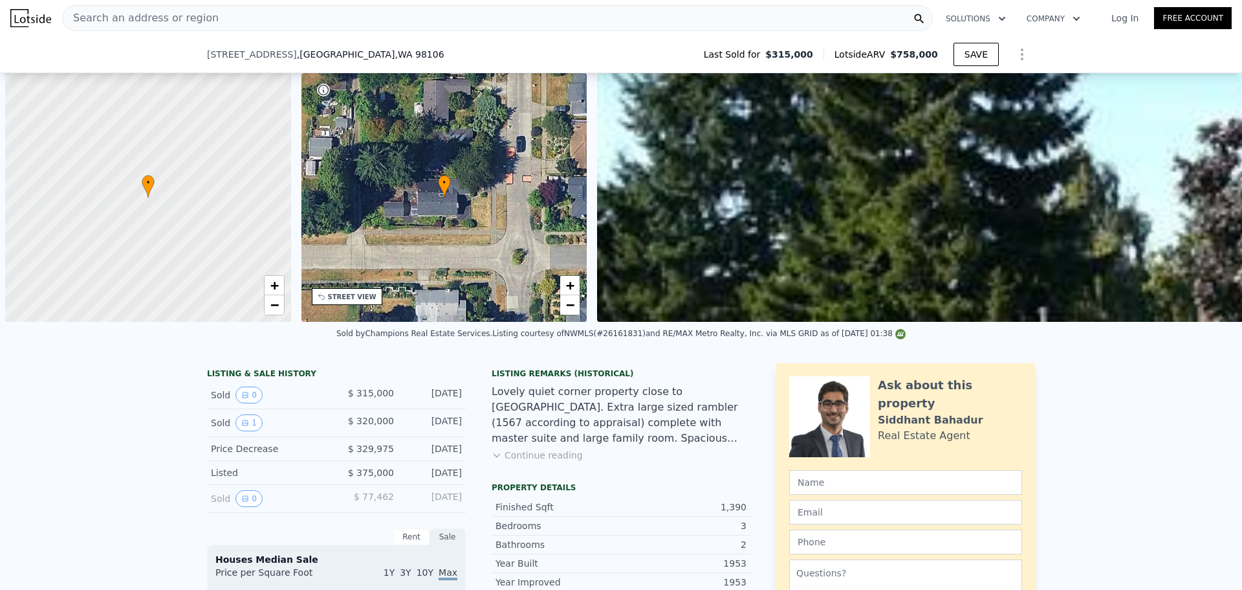 This screenshot has height=590, width=1242. What do you see at coordinates (425, 572) in the screenshot?
I see `span: 10Y` at bounding box center [425, 572].